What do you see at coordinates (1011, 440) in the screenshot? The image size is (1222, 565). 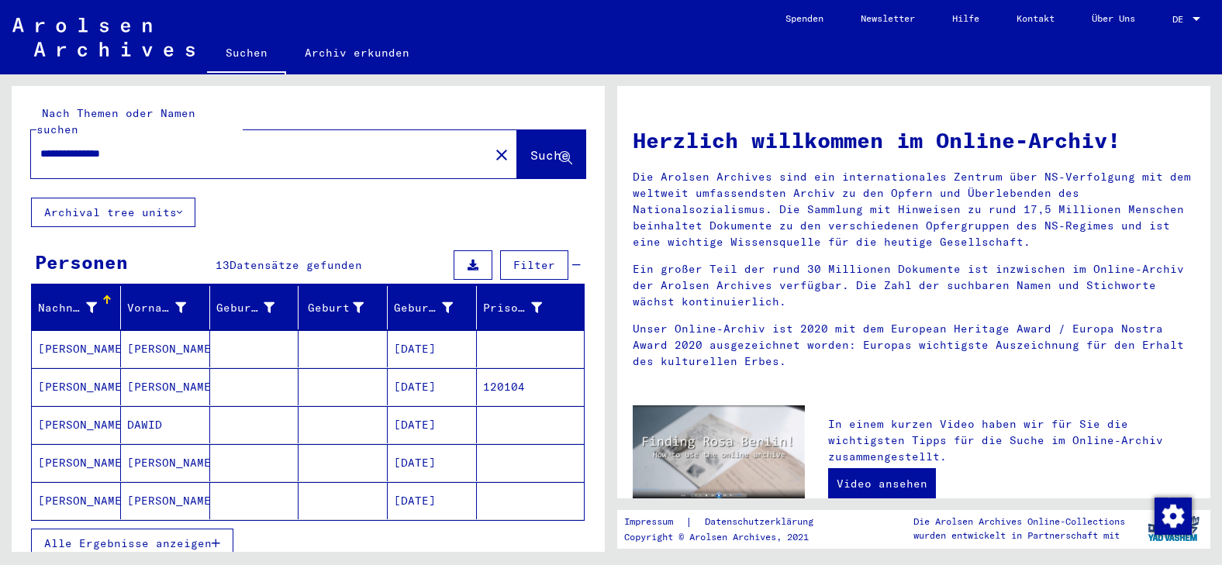 I see `p: In einem kurzen Video haben wir für Sie die wichtigsten Tipps für die Suche im Online-Archiv zusa...` at bounding box center [1011, 440].